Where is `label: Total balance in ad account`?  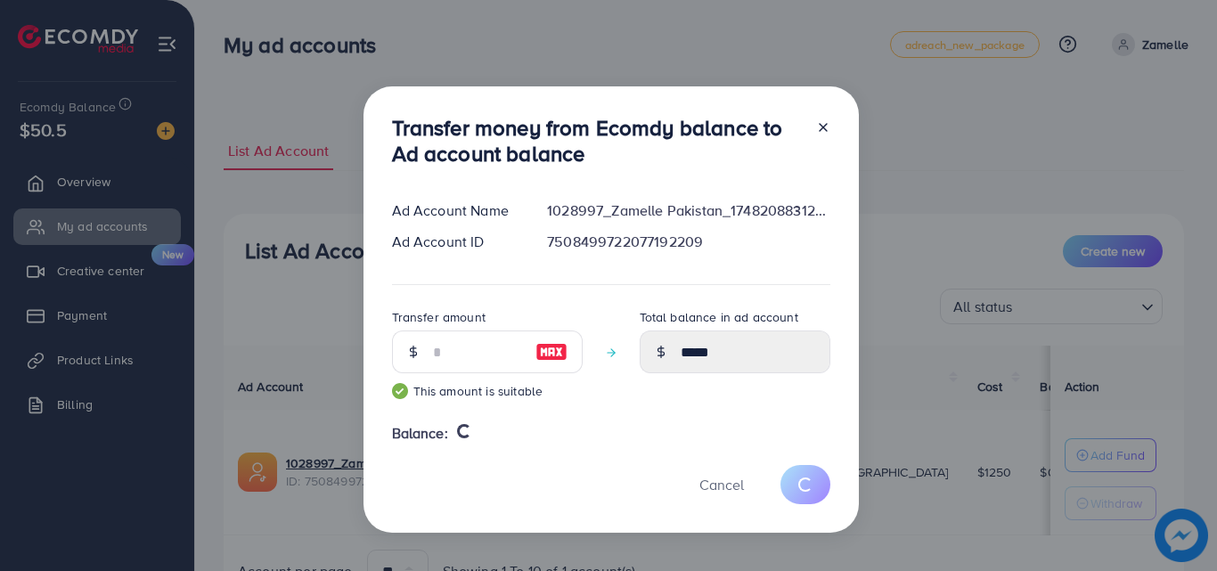 label: Total balance in ad account is located at coordinates (719, 317).